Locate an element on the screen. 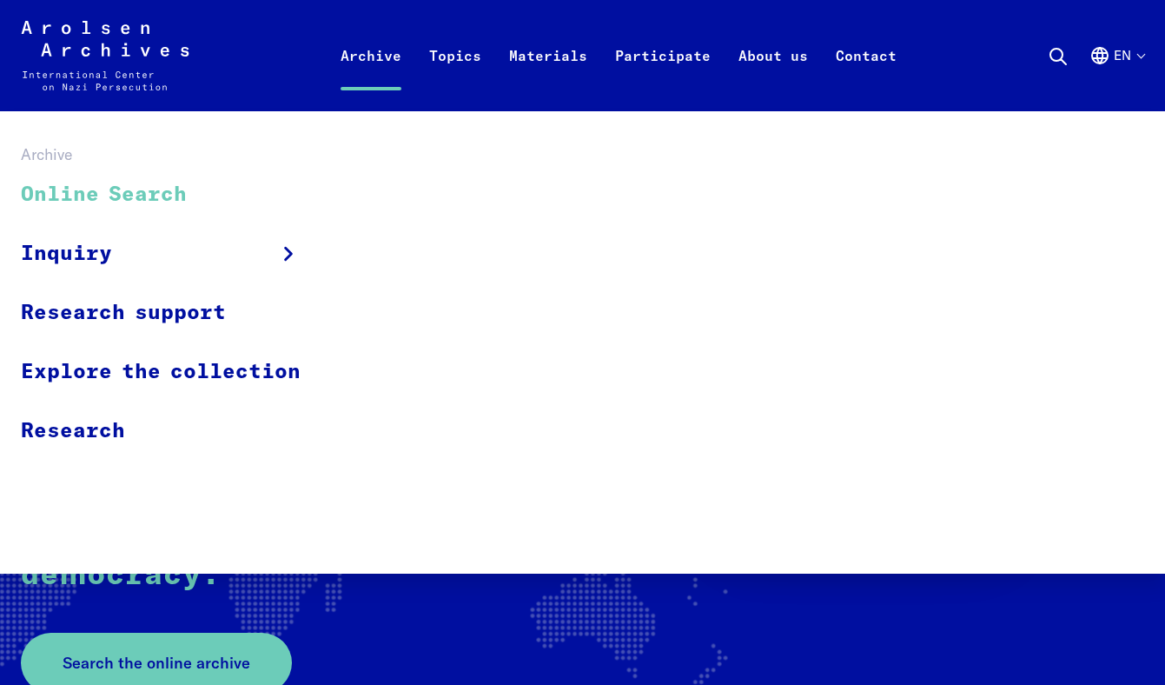  a: Inquiry is located at coordinates (172, 254).